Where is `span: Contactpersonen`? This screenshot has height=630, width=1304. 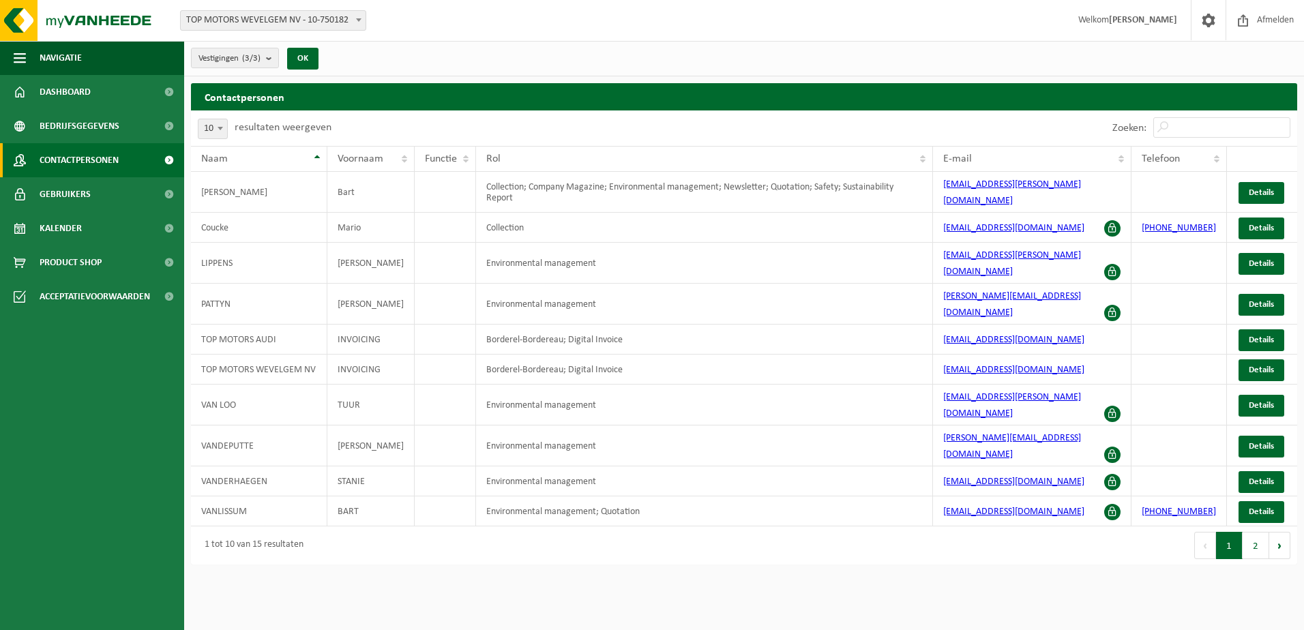
span: Contactpersonen is located at coordinates (79, 160).